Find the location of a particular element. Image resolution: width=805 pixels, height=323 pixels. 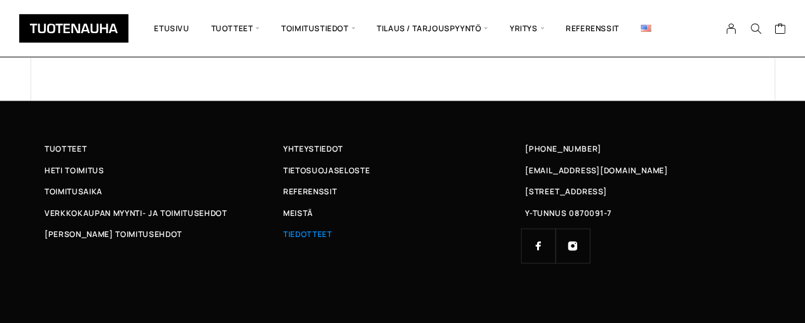

a: Yhteystiedot is located at coordinates (402, 148).